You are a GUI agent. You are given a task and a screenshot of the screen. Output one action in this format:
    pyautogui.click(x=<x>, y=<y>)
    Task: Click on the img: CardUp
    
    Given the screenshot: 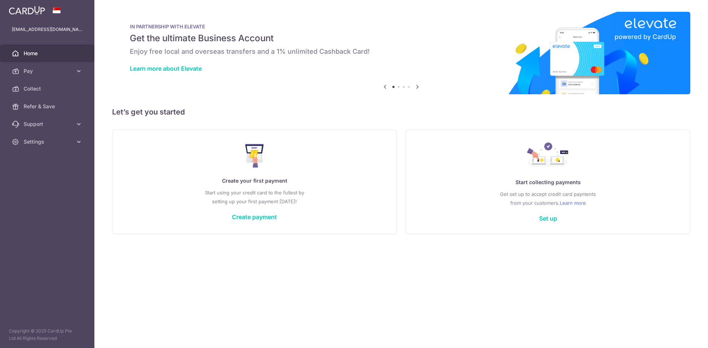 What is the action you would take?
    pyautogui.click(x=27, y=10)
    